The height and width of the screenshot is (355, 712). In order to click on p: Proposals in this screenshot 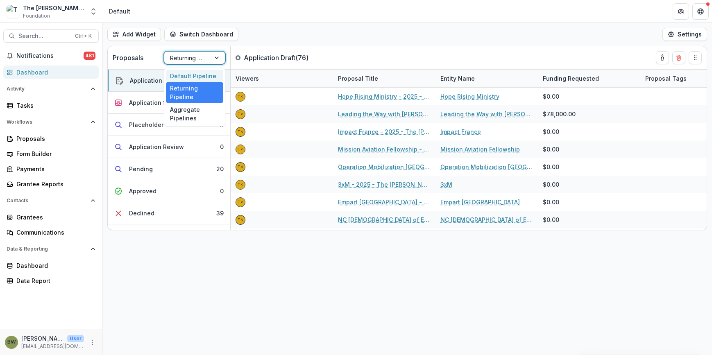, I will do `click(128, 58)`.